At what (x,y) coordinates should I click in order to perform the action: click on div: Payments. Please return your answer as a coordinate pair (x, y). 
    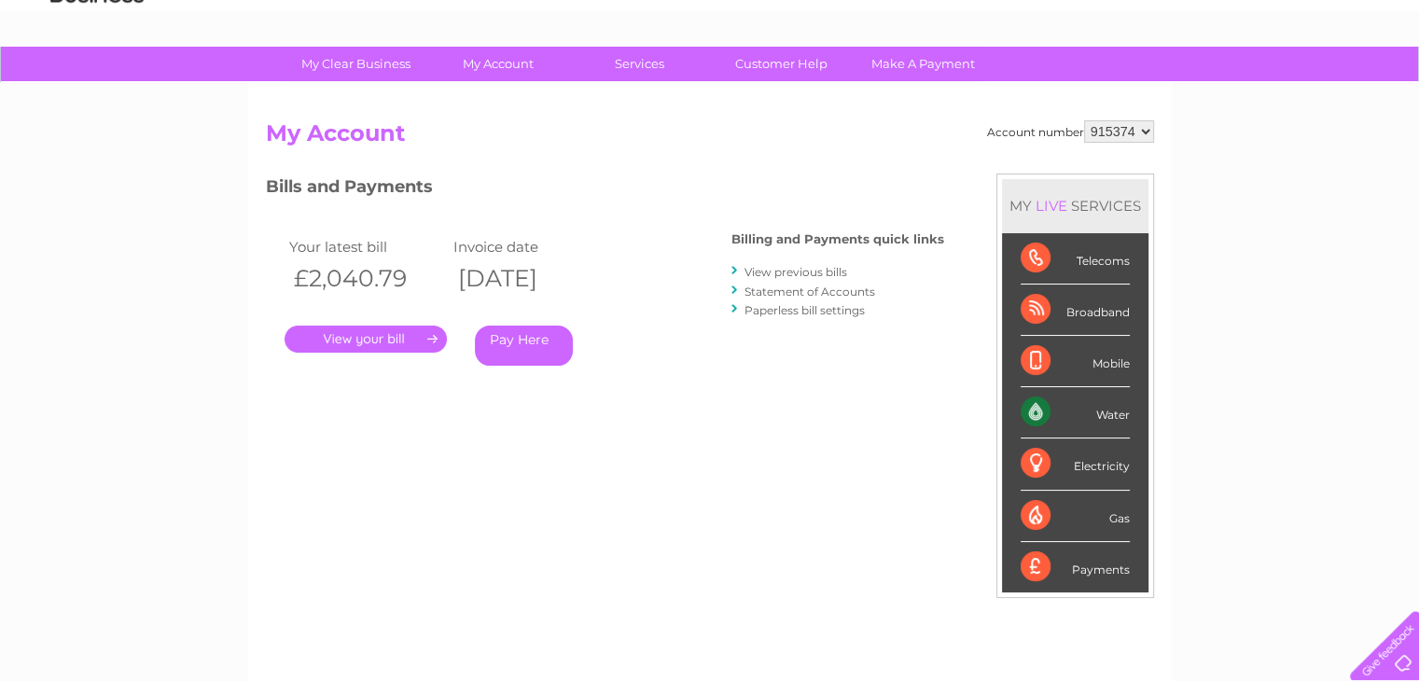
    Looking at the image, I should click on (1075, 567).